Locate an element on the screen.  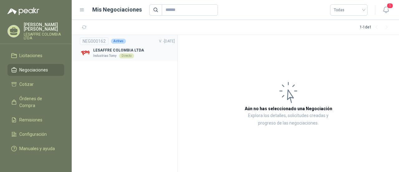
img: Logo peakr is located at coordinates (23, 11).